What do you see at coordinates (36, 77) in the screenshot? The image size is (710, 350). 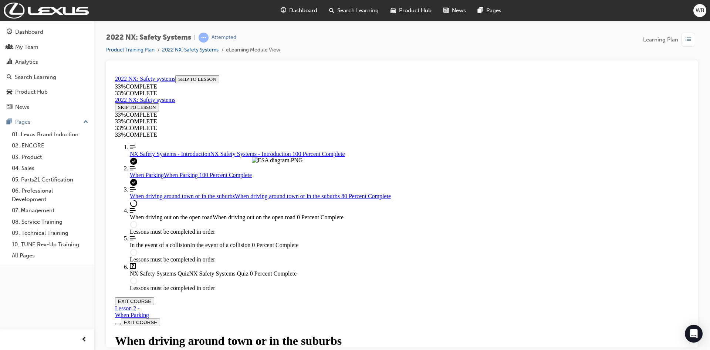 I see `div: Search Learning` at bounding box center [36, 77].